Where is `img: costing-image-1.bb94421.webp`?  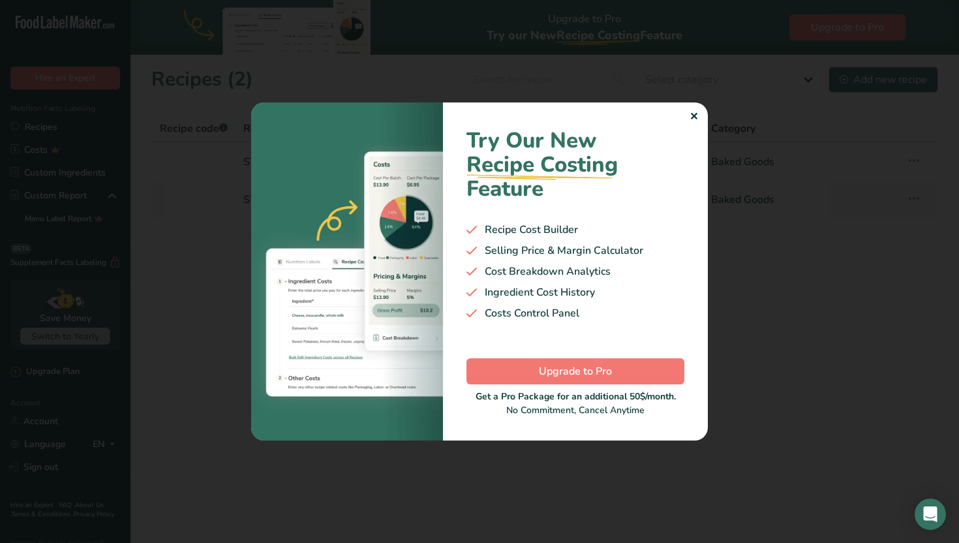 img: costing-image-1.bb94421.webp is located at coordinates (347, 271).